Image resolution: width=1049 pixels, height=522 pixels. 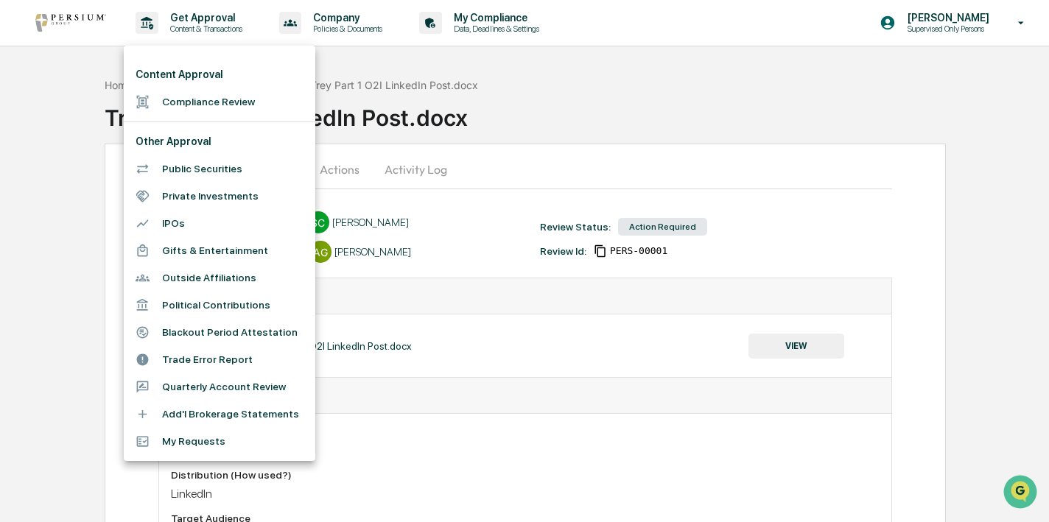 I want to click on li: Trade Error Report, so click(x=220, y=360).